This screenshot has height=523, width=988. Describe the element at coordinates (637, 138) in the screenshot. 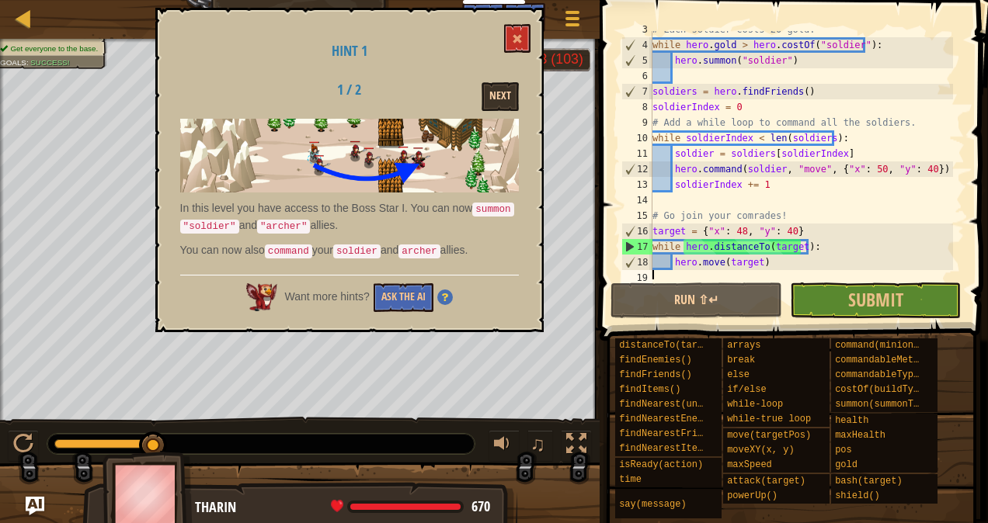

I see `div: 10` at that location.